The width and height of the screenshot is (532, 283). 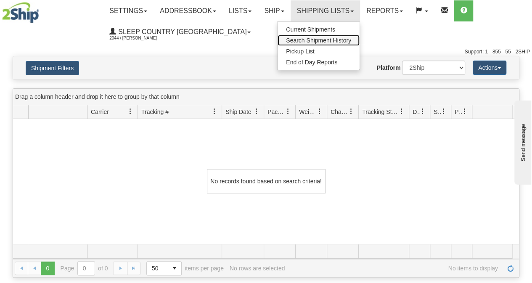 I want to click on span: Carrier, so click(x=100, y=112).